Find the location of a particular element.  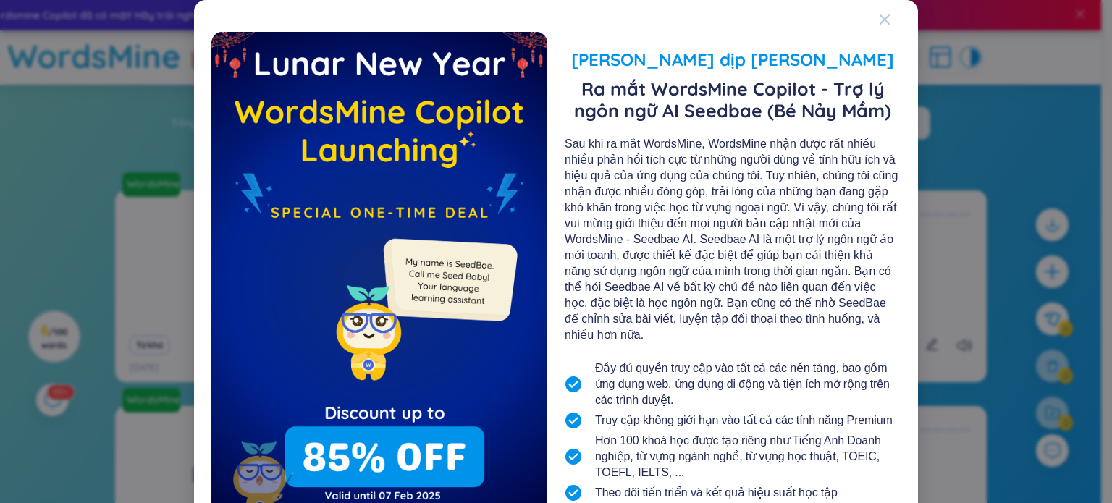

span: Truy cập không giới hạn vào tất cả các tính năng Premium is located at coordinates (743, 421).